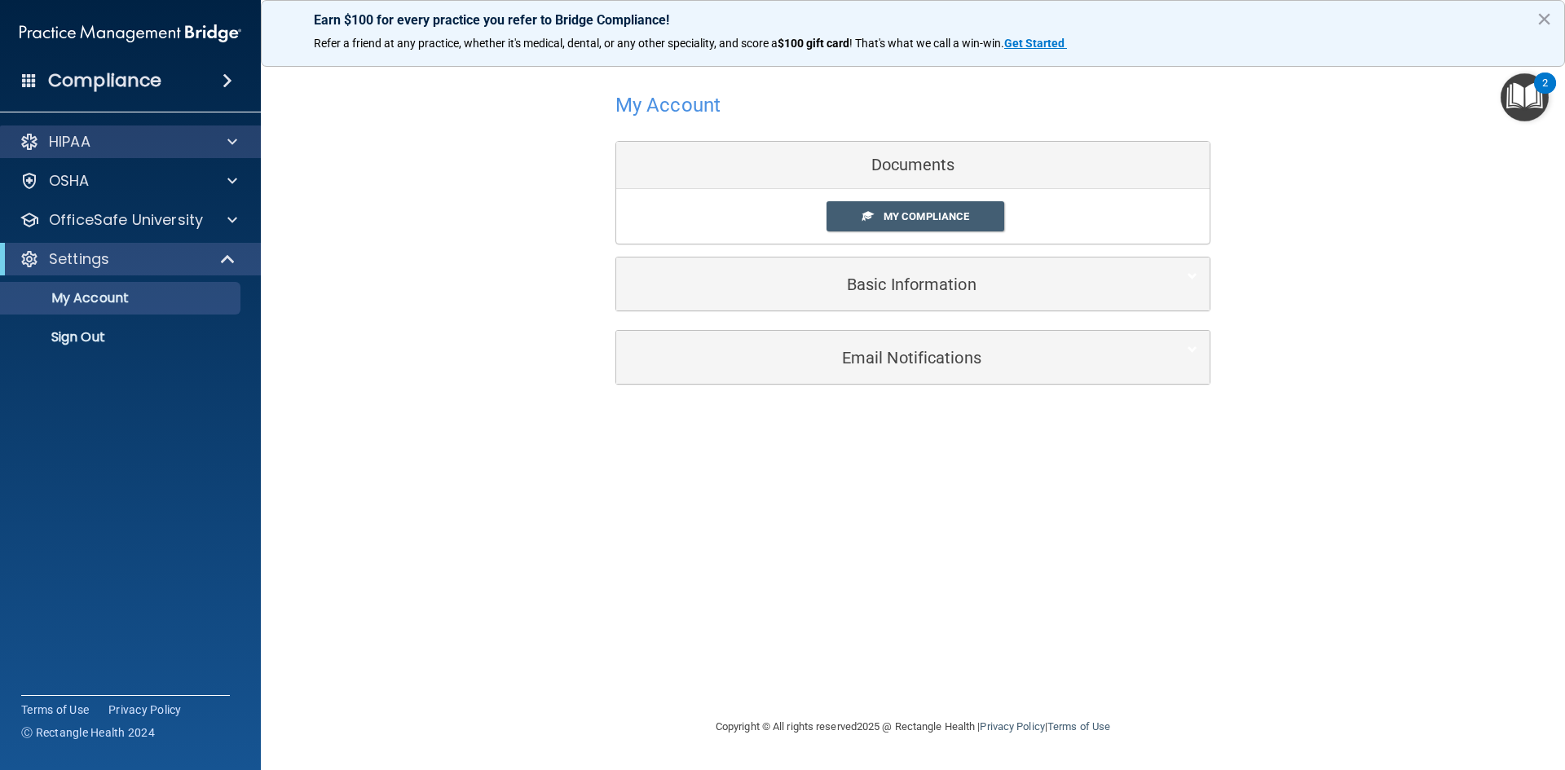  Describe the element at coordinates (130, 33) in the screenshot. I see `img: PMB logo` at that location.